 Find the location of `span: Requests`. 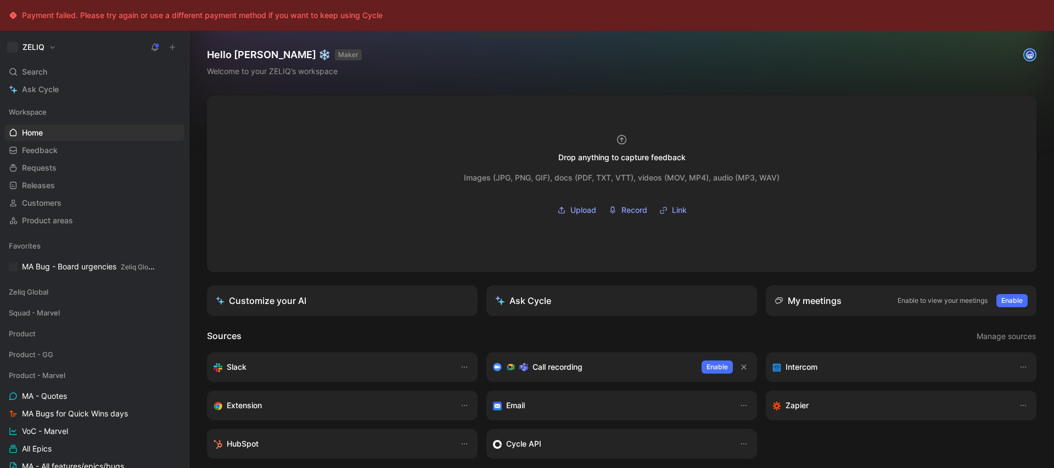

span: Requests is located at coordinates (39, 168).